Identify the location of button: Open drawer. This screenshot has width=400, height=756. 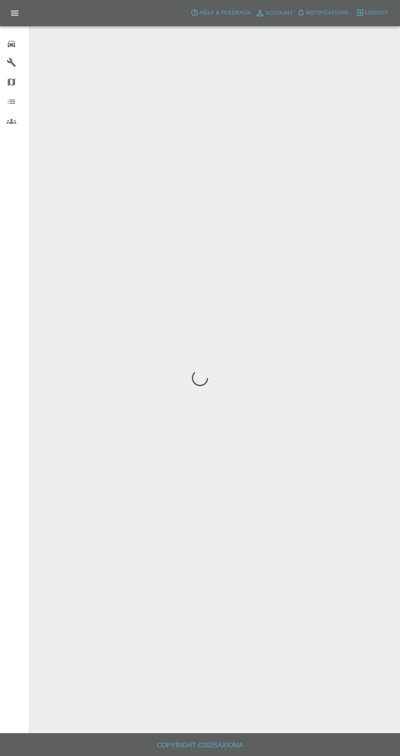
(15, 13).